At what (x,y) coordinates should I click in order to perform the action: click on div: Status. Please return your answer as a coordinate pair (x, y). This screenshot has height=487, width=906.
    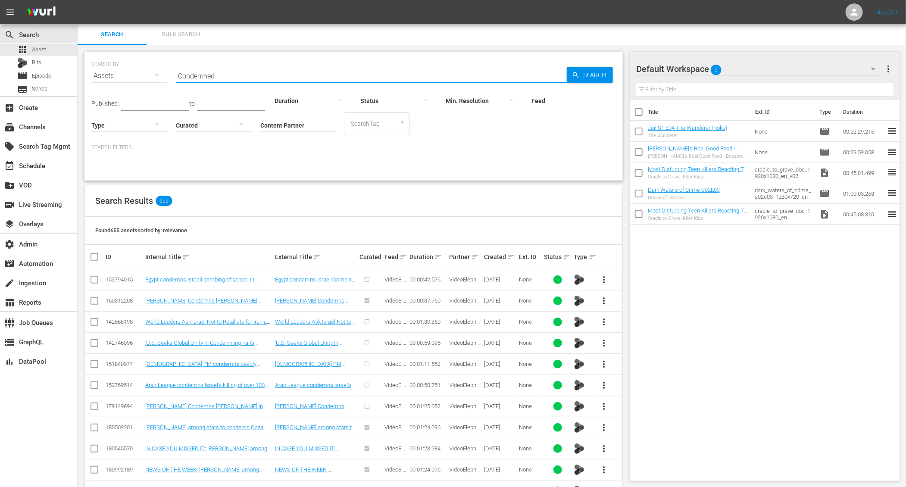
    Looking at the image, I should click on (557, 257).